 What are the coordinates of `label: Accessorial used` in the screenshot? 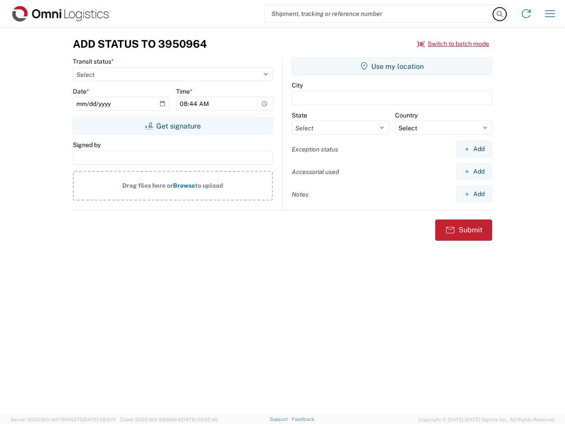 It's located at (315, 172).